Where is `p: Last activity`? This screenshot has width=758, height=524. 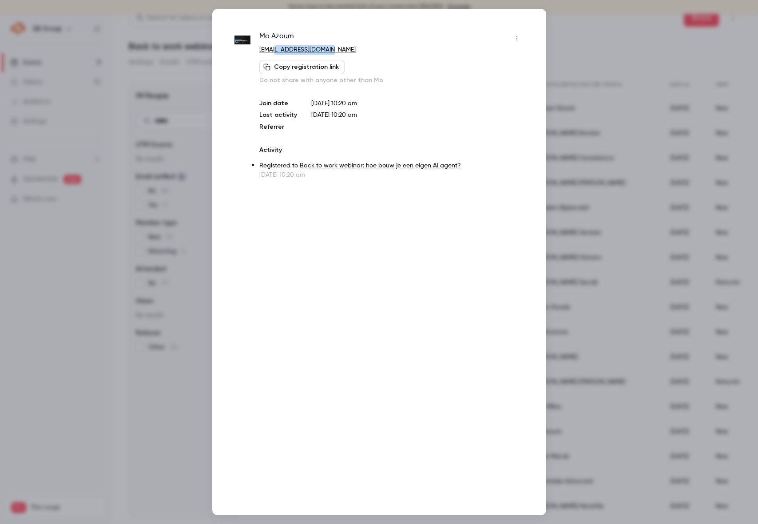
p: Last activity is located at coordinates (278, 115).